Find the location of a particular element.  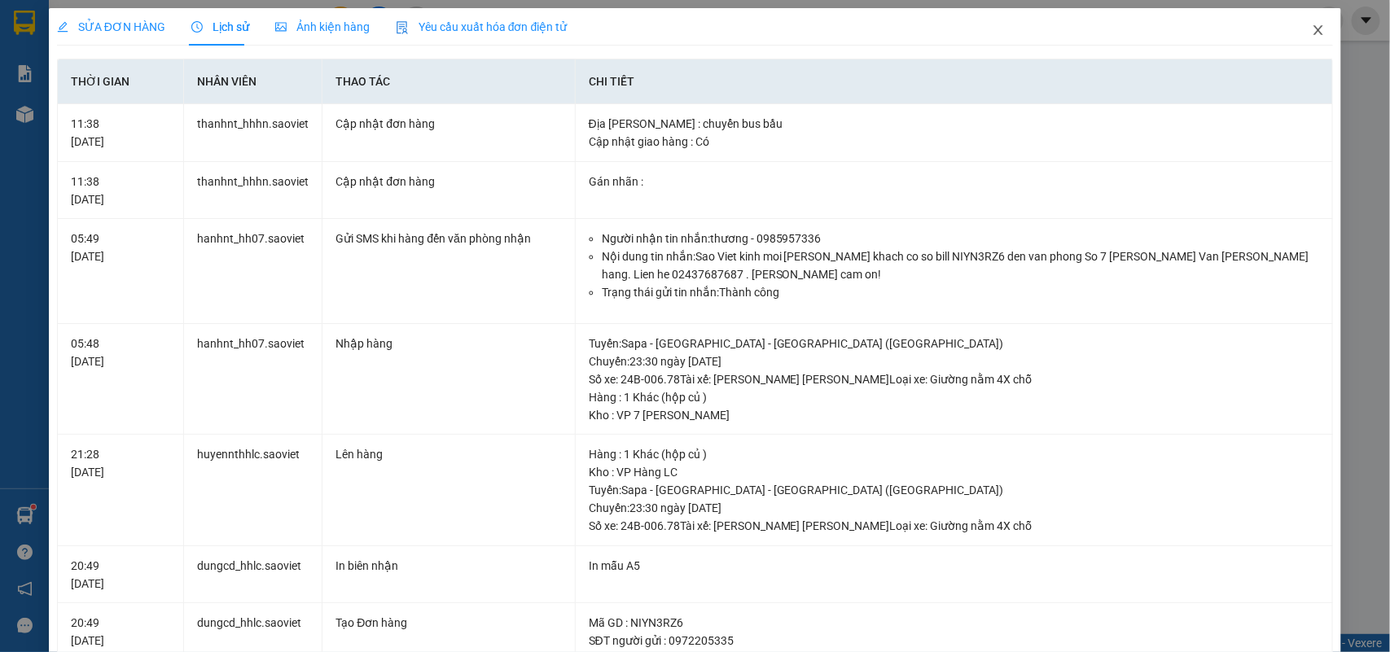

div: Nhập hàng is located at coordinates (448, 344).